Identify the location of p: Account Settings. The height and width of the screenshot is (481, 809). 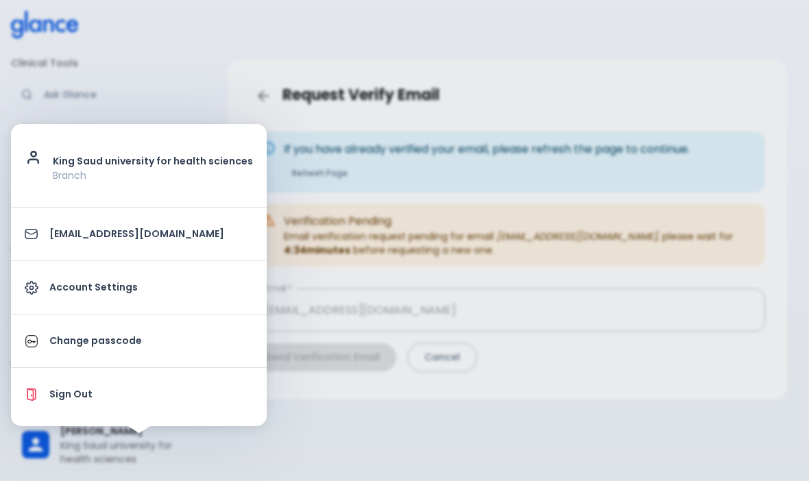
(151, 287).